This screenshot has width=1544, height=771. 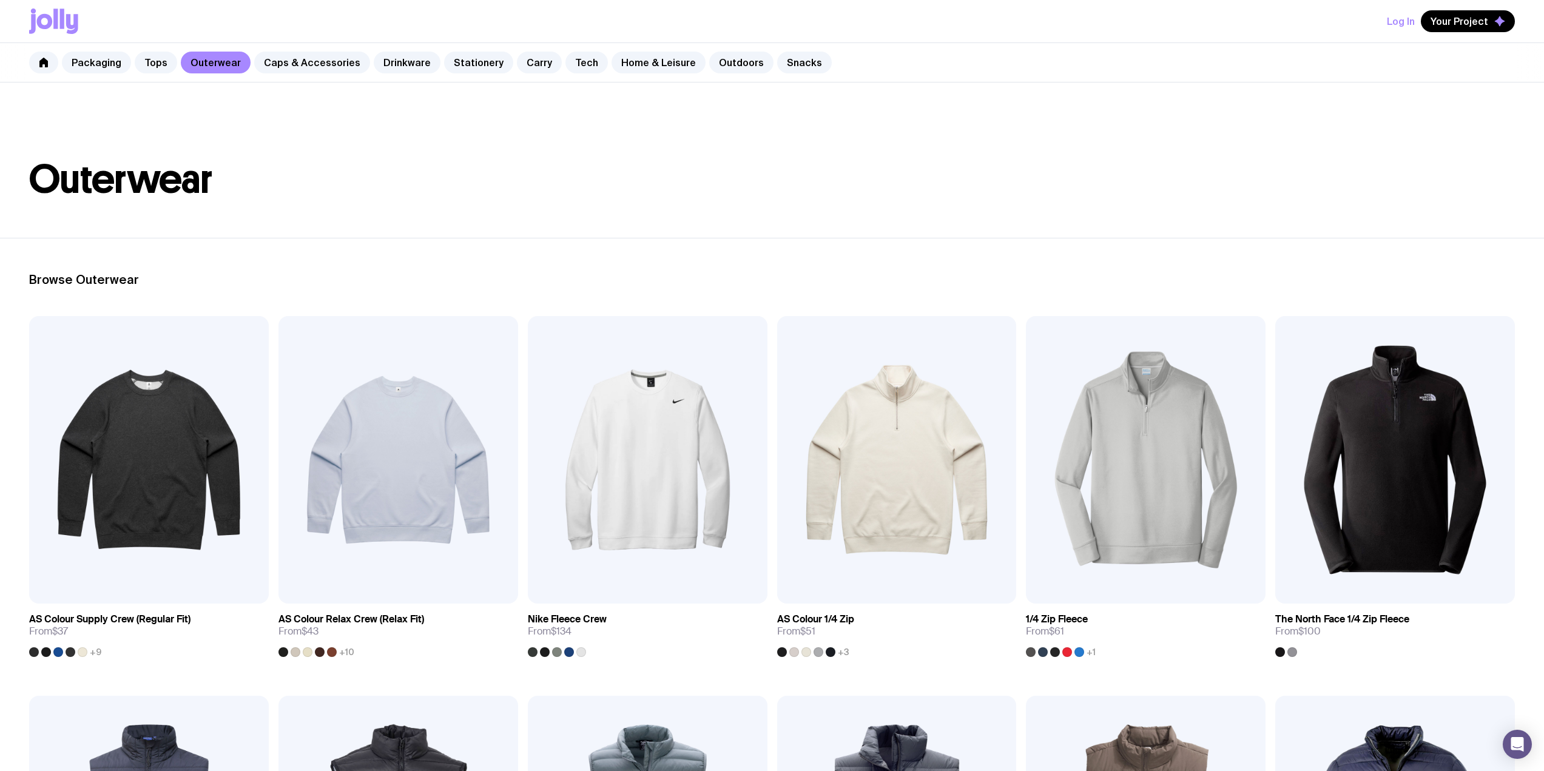 I want to click on h1: Outerwear, so click(x=771, y=180).